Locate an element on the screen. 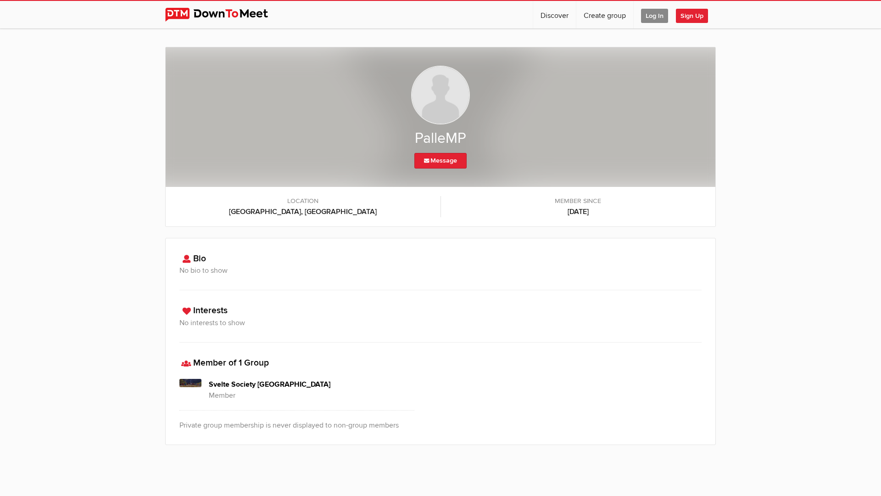 The height and width of the screenshot is (496, 881). h3: Member of 1 Group is located at coordinates (440, 362).